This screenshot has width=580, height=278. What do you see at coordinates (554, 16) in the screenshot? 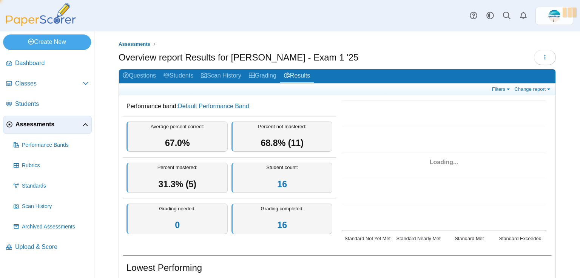
I see `img: ps.H1yuw66FtyTk4FxR` at bounding box center [554, 16].